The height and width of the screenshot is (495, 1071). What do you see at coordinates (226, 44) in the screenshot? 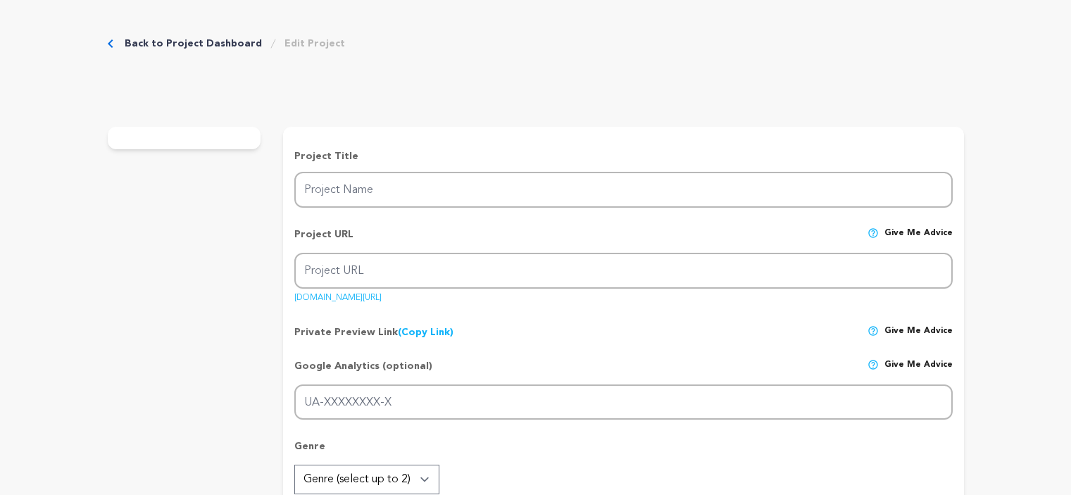
I see `div: Breadcrumb` at bounding box center [226, 44].